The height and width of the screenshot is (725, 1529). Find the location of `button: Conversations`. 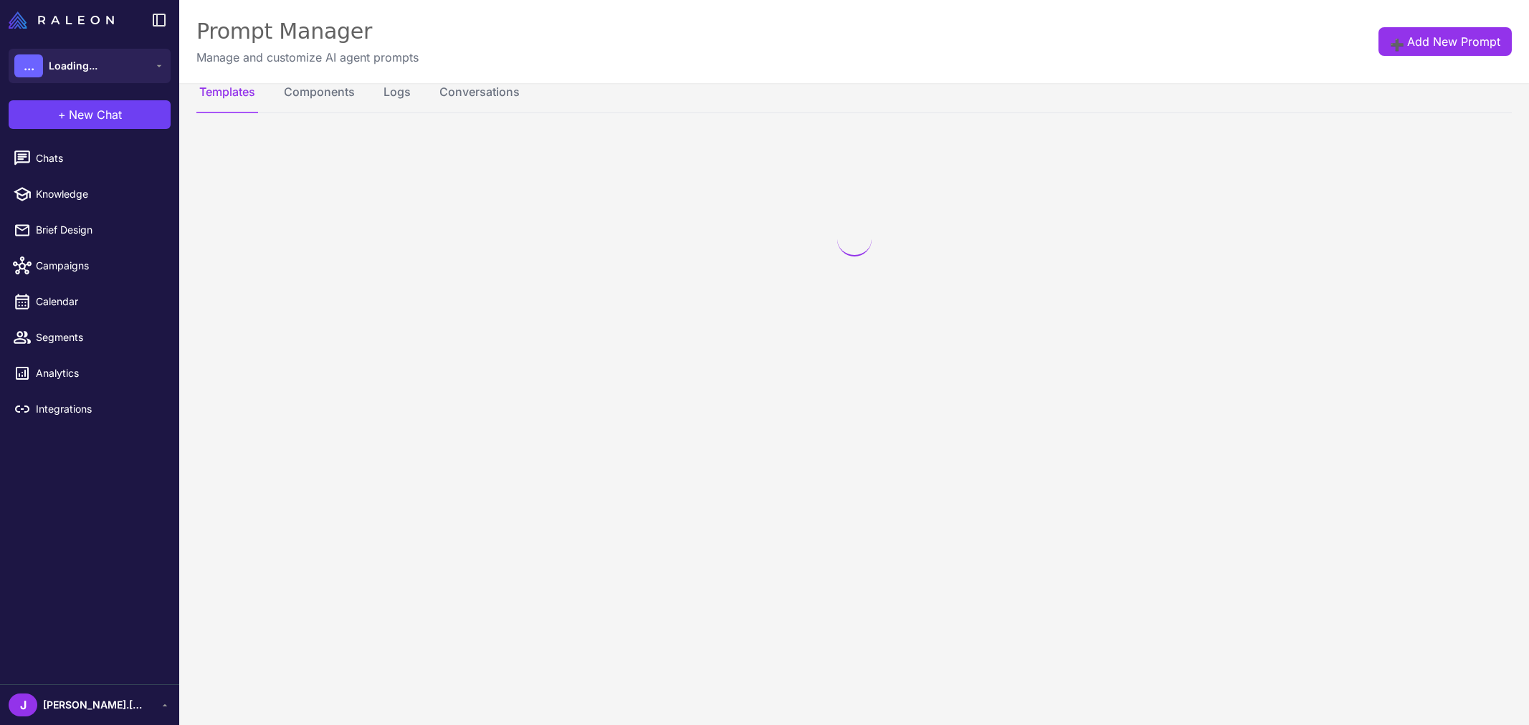

button: Conversations is located at coordinates (480, 98).